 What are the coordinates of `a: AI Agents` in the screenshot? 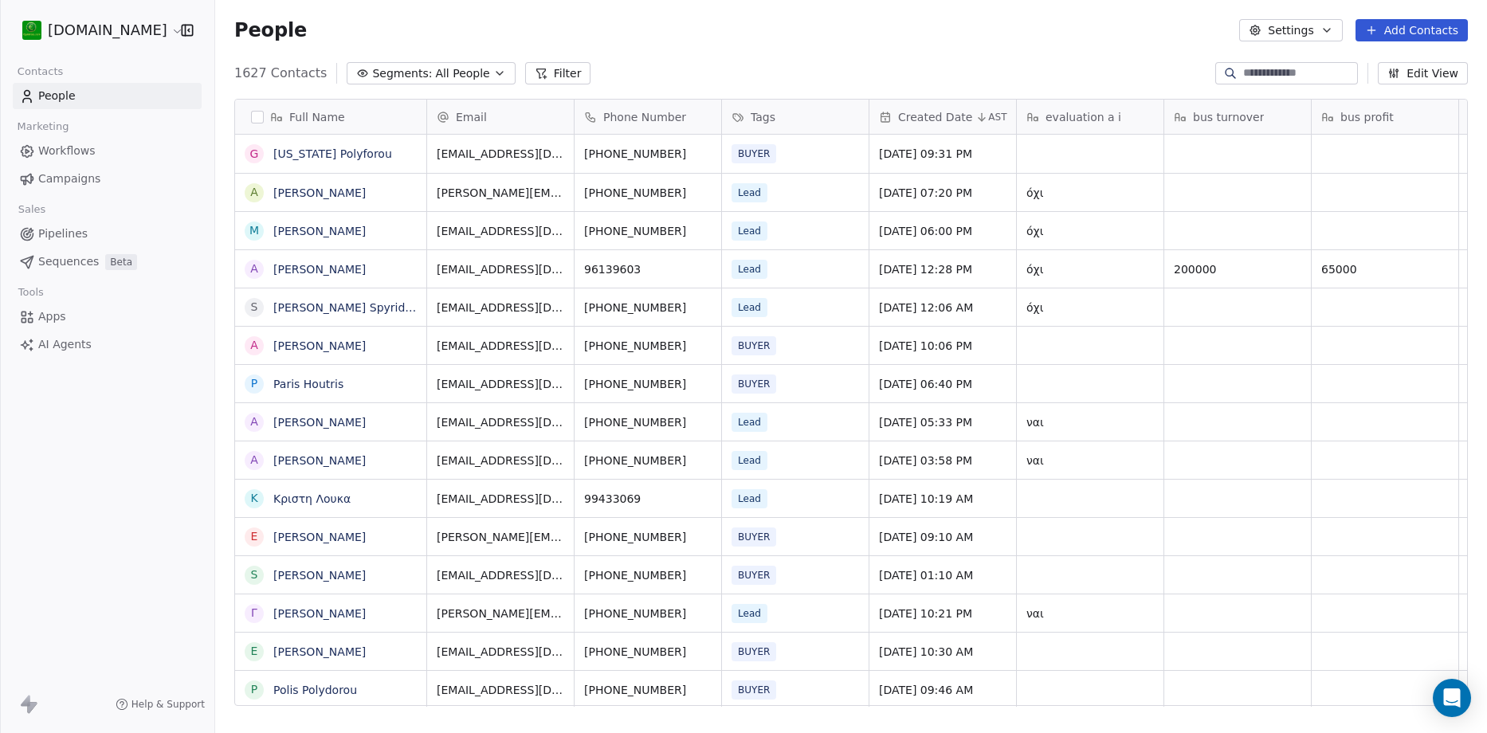 It's located at (107, 344).